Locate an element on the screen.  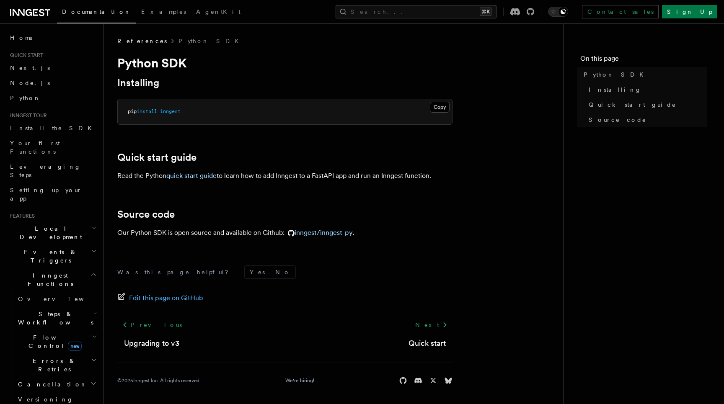
span: Documentation is located at coordinates (96, 12).